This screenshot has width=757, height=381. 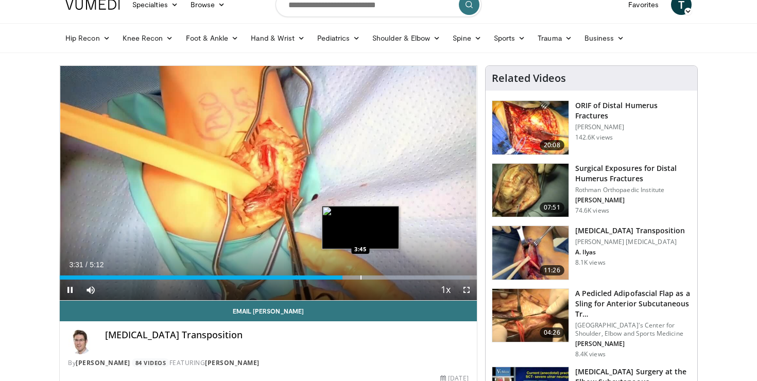 What do you see at coordinates (360, 228) in the screenshot?
I see `img: image.jpeg` at bounding box center [360, 228].